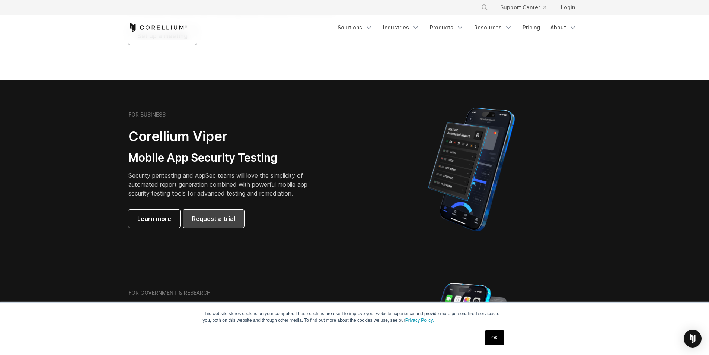 The image size is (709, 355). Describe the element at coordinates (494, 337) in the screenshot. I see `a: OK` at that location.